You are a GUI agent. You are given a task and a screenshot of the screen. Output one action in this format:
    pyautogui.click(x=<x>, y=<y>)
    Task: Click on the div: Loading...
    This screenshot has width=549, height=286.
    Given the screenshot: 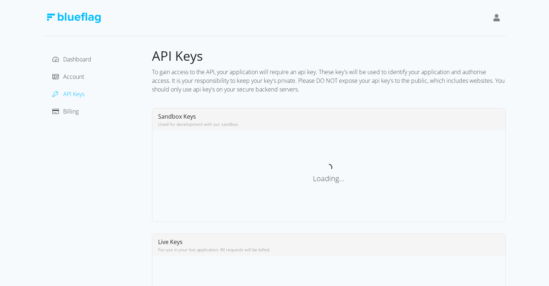 What is the action you would take?
    pyautogui.click(x=329, y=178)
    